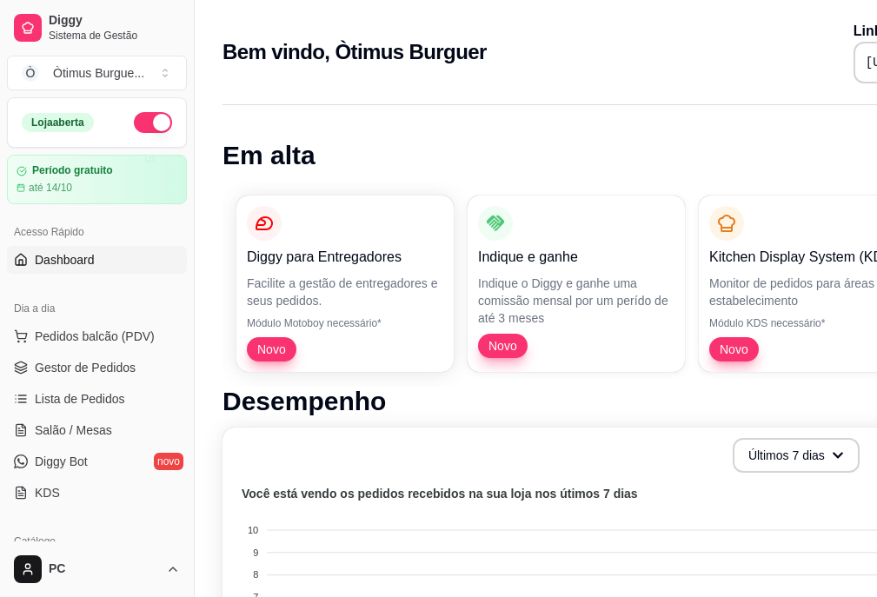  What do you see at coordinates (57, 123) in the screenshot?
I see `div: Loja aberta` at bounding box center [57, 123].